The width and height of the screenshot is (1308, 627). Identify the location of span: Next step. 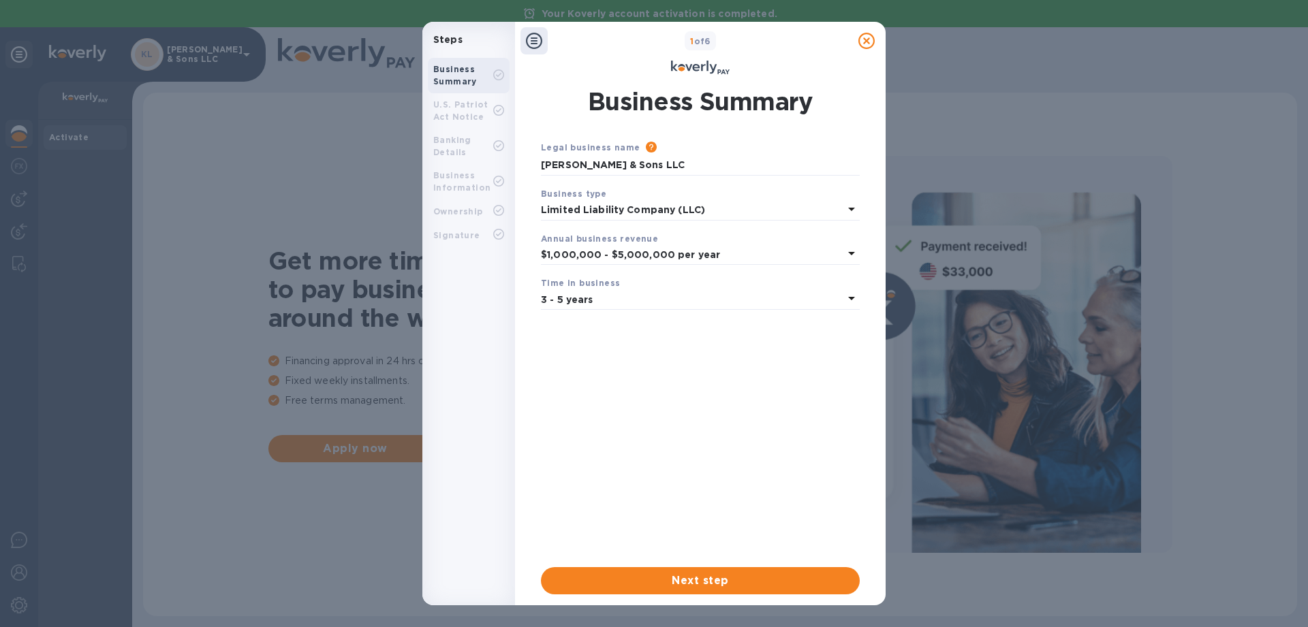
(700, 581).